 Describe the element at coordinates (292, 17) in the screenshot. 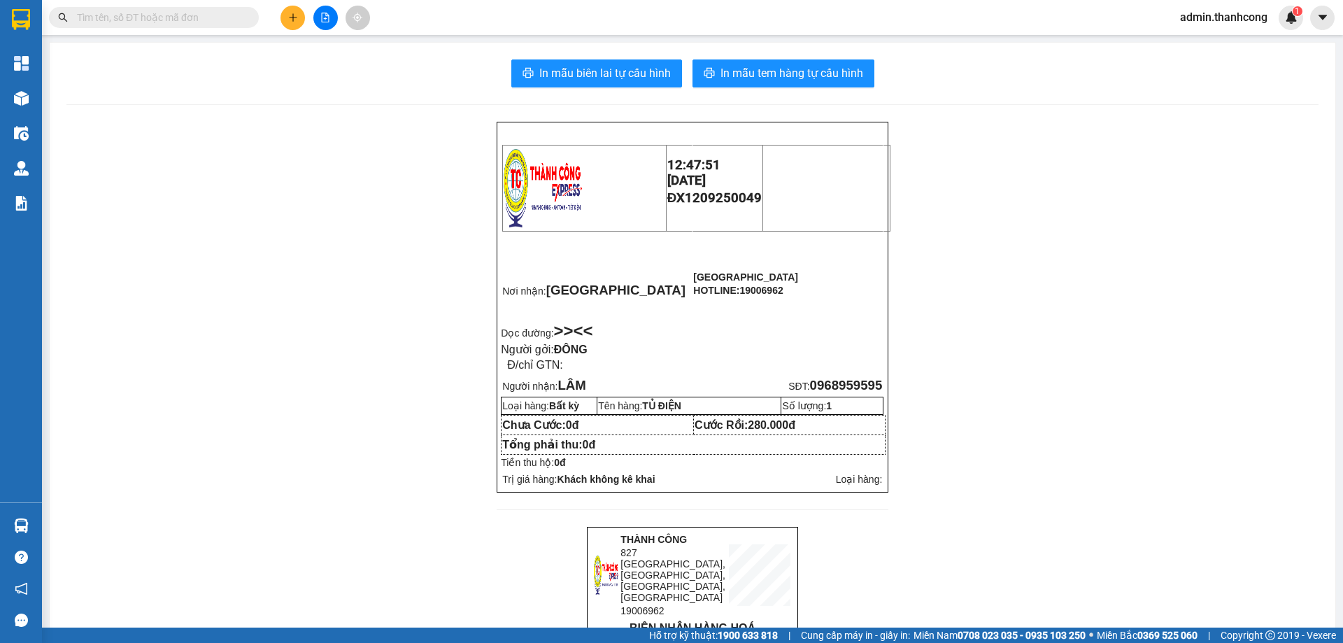

I see `button: plus` at that location.